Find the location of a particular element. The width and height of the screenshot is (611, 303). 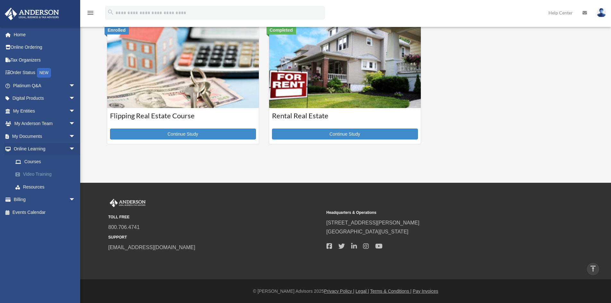

a: vertical_align_top is located at coordinates (593, 269).